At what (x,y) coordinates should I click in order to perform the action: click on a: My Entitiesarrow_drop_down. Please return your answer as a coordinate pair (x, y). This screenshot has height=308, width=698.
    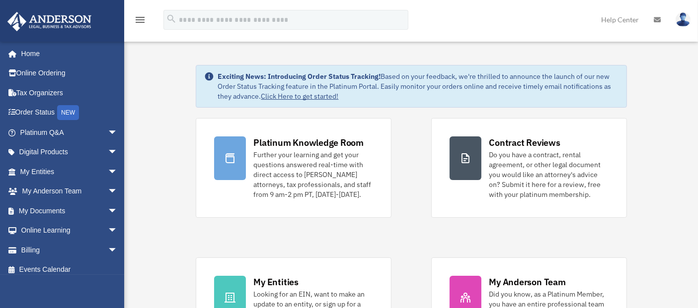
    Looking at the image, I should click on (70, 172).